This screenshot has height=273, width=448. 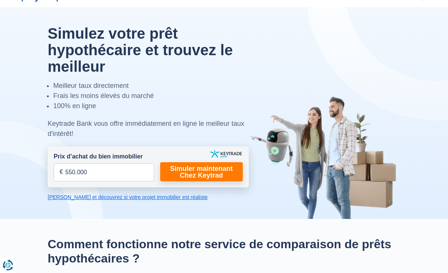 What do you see at coordinates (226, 154) in the screenshot?
I see `img: keytrade` at bounding box center [226, 154].